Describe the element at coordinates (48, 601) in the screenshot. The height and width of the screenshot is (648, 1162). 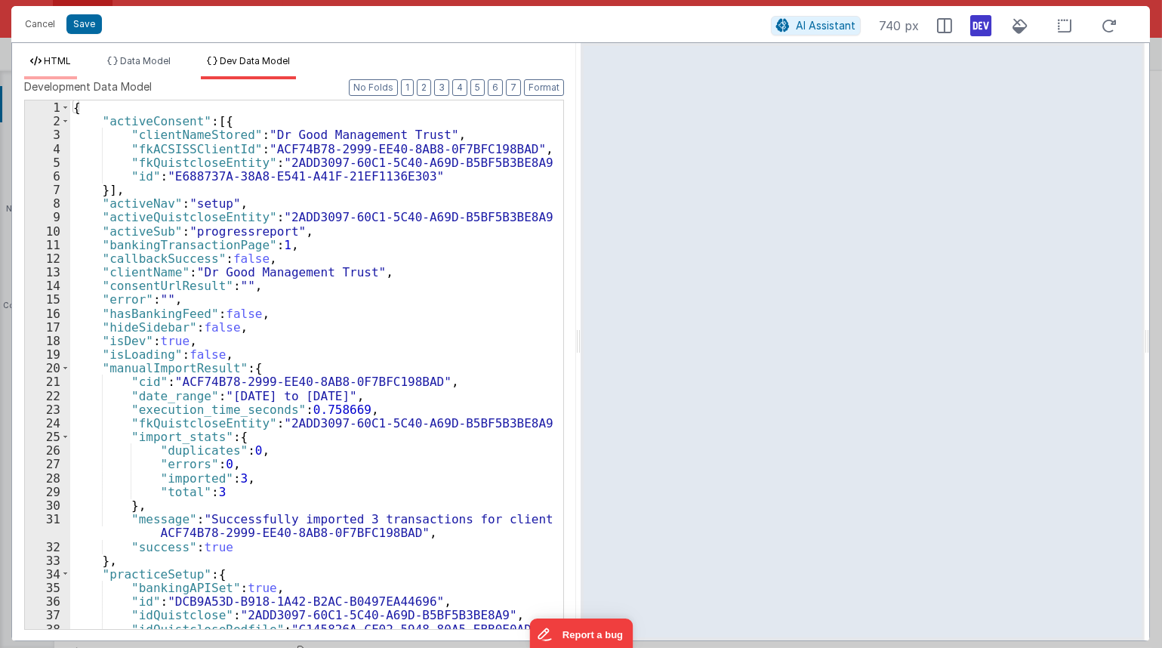
I see `div: 36` at that location.